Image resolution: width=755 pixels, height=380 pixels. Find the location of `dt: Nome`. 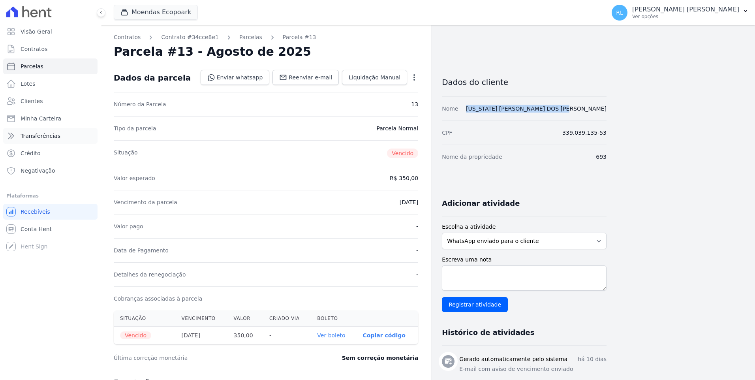

dt: Nome is located at coordinates (450, 109).